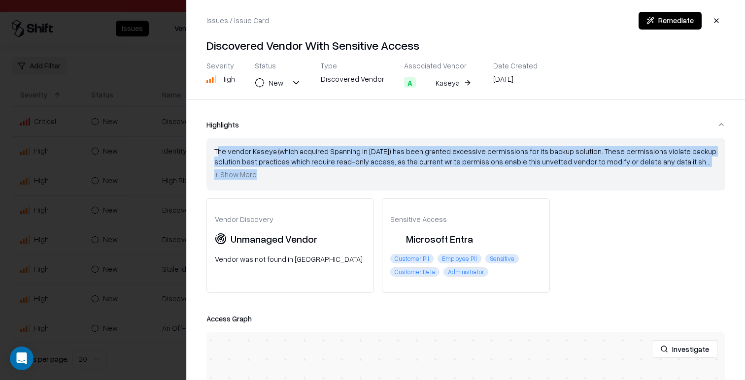 The width and height of the screenshot is (745, 380). I want to click on div: Employee PII, so click(459, 259).